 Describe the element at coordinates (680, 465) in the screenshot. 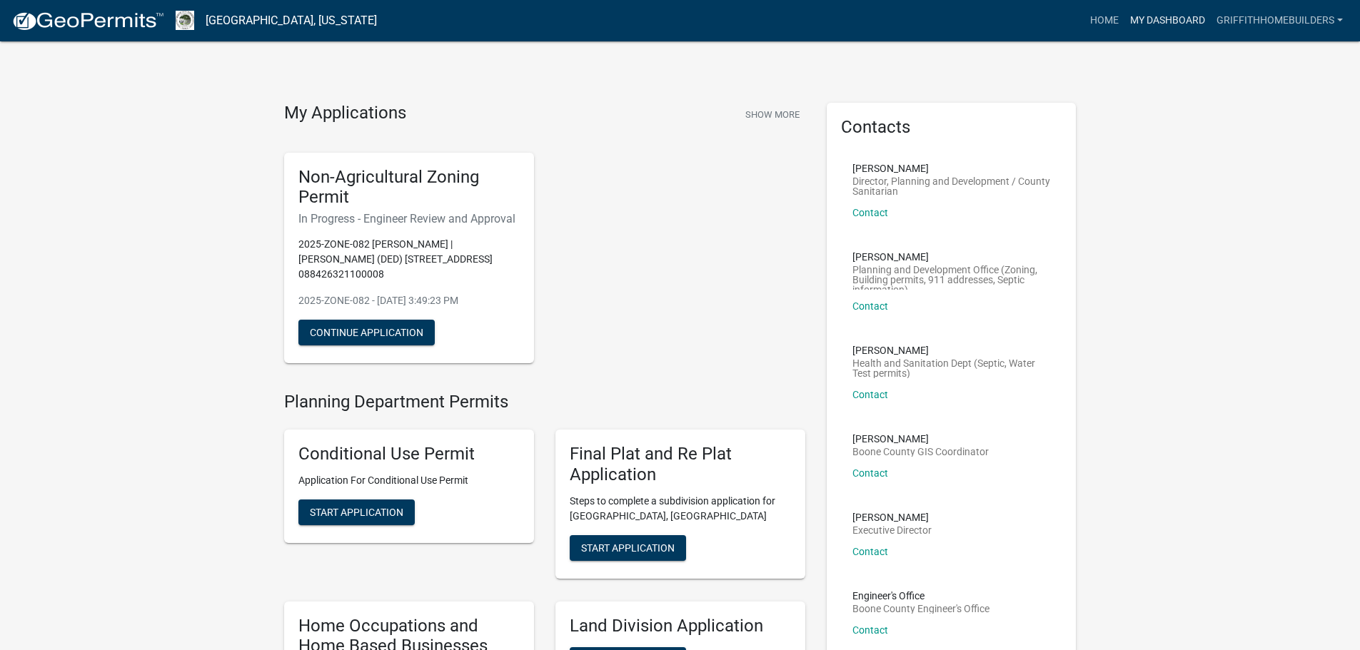

I see `h5: Final Plat and Re Plat Application` at that location.